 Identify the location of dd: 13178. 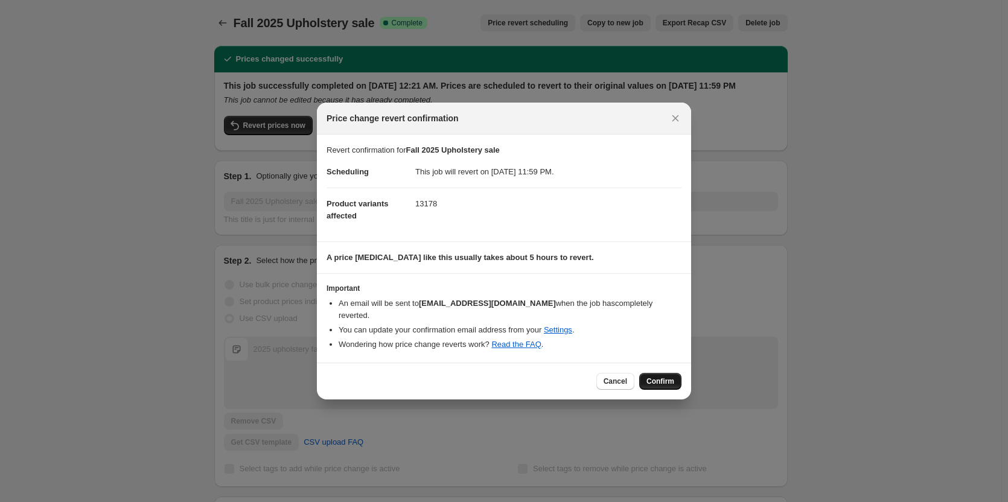
(548, 203).